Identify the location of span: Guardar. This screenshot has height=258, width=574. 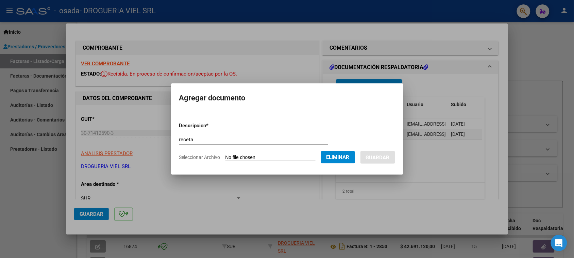
(378, 157).